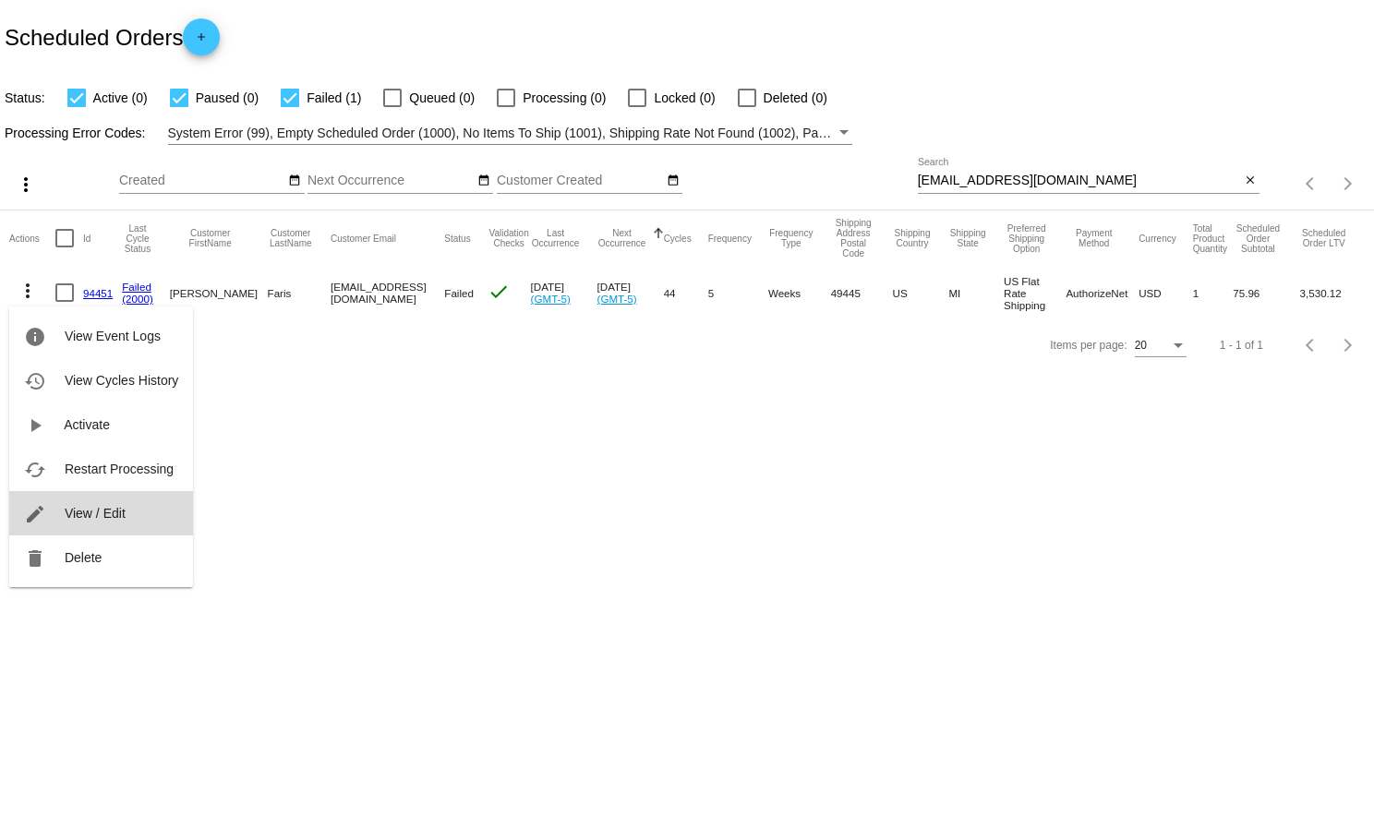 The height and width of the screenshot is (840, 1374). Describe the element at coordinates (35, 514) in the screenshot. I see `mat-icon: edit` at that location.